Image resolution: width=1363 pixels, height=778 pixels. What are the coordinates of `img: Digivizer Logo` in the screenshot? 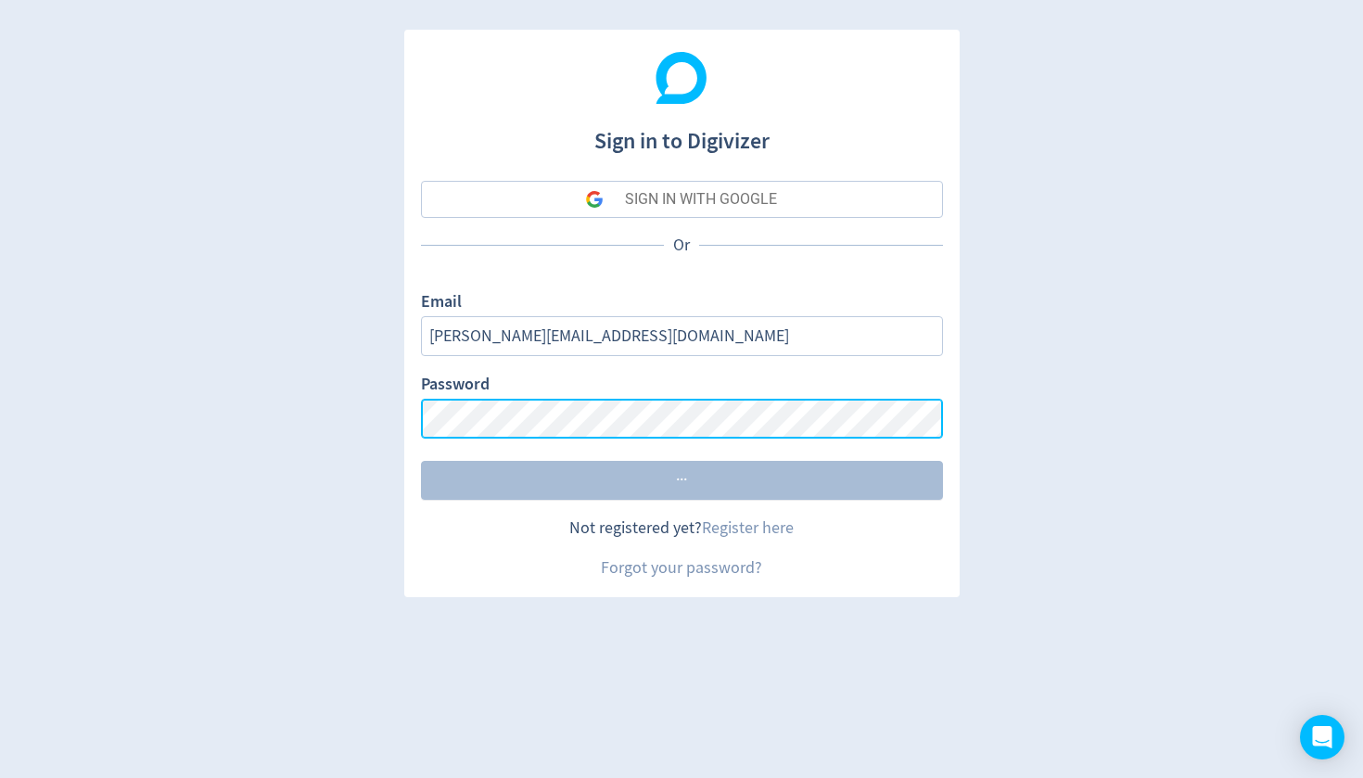 It's located at (682, 78).